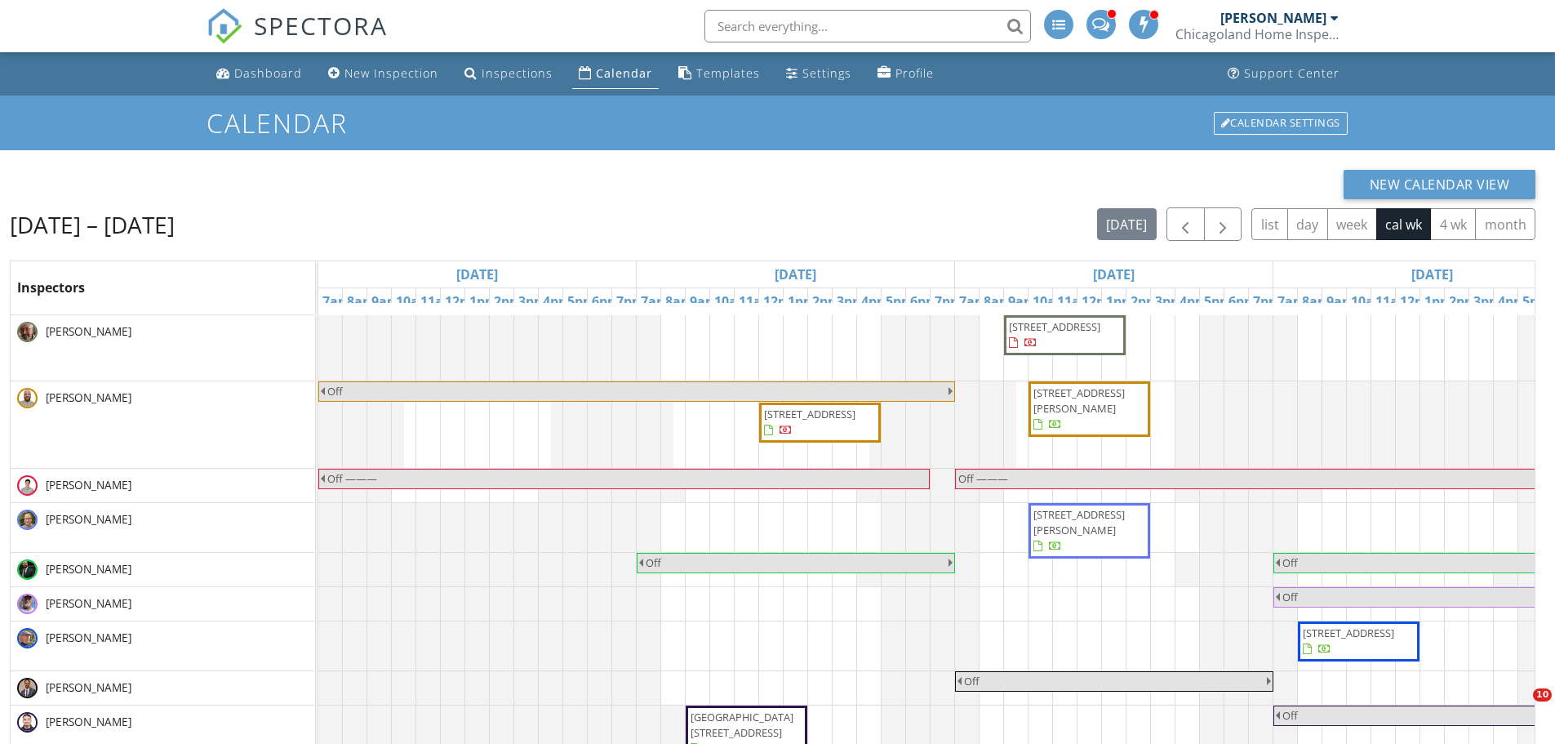 The image size is (1555, 744). Describe the element at coordinates (719, 73) in the screenshot. I see `a: Templates` at that location.